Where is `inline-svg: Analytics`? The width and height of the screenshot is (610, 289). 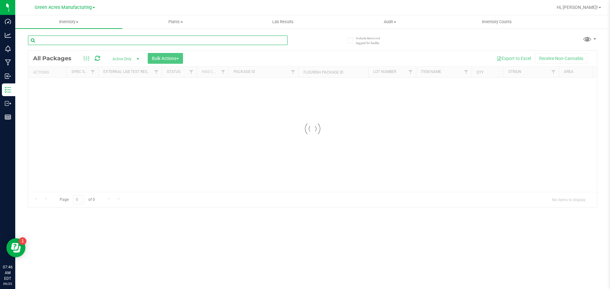 inline-svg: Analytics is located at coordinates (8, 35).